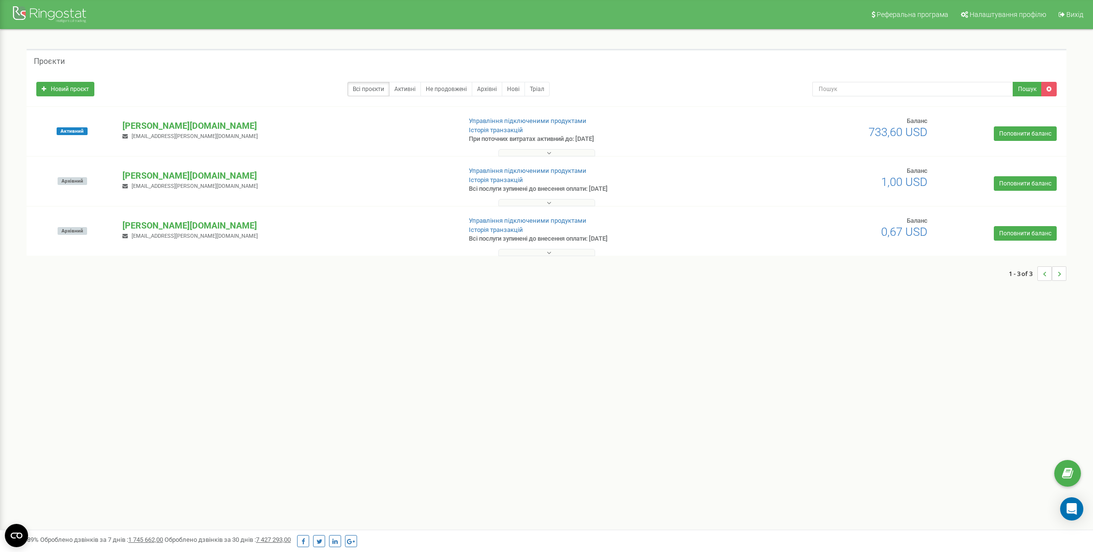 The height and width of the screenshot is (552, 1093). I want to click on a: Всі проєкти, so click(368, 89).